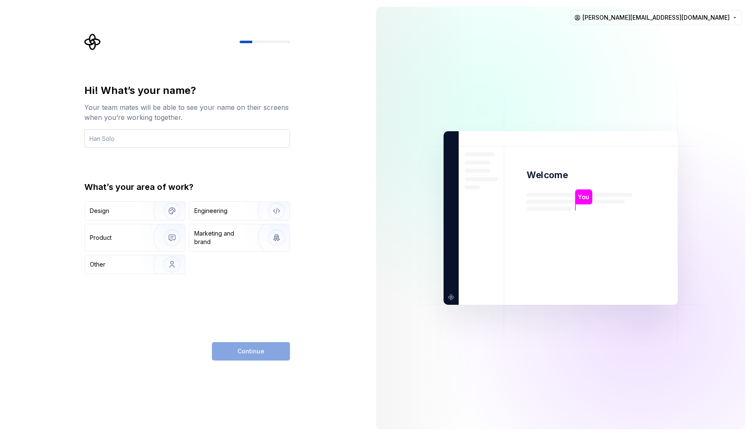 The image size is (752, 436). I want to click on p: Welcome, so click(547, 175).